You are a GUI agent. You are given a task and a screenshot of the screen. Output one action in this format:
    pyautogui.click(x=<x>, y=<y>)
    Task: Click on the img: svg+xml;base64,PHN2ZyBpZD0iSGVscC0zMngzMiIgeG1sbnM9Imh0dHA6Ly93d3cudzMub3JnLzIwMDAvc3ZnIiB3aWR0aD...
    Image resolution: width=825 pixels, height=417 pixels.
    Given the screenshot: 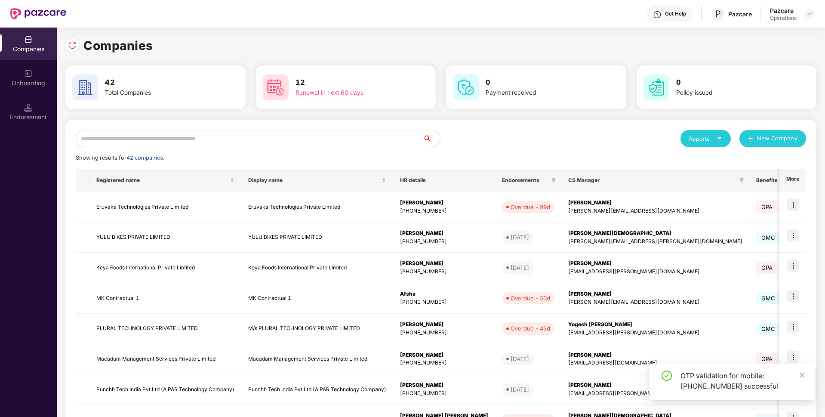 What is the action you would take?
    pyautogui.click(x=657, y=15)
    